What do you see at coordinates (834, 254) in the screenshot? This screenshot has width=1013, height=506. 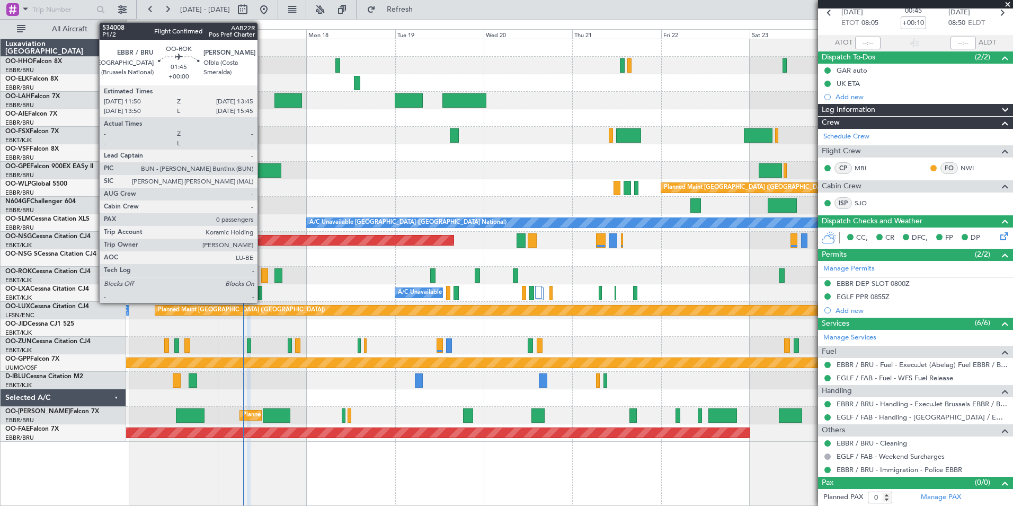 I see `span: Permits` at bounding box center [834, 254].